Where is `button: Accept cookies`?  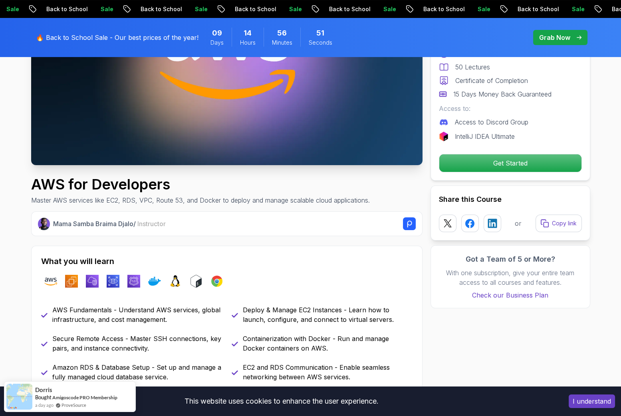 button: Accept cookies is located at coordinates (592, 402).